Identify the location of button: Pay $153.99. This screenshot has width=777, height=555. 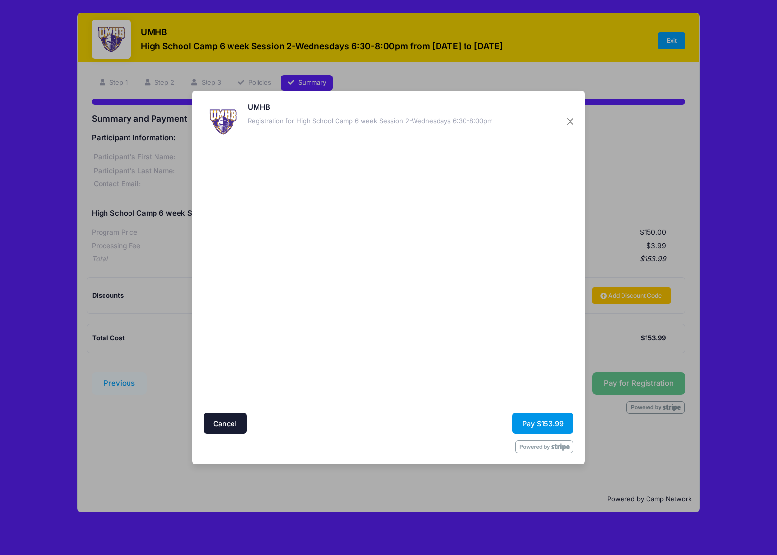
(543, 423).